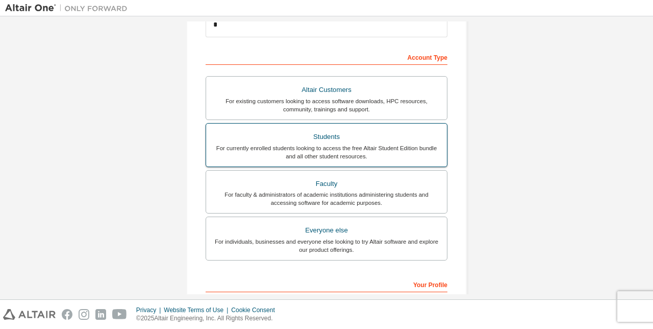  What do you see at coordinates (327, 184) in the screenshot?
I see `div: Faculty` at bounding box center [327, 184].